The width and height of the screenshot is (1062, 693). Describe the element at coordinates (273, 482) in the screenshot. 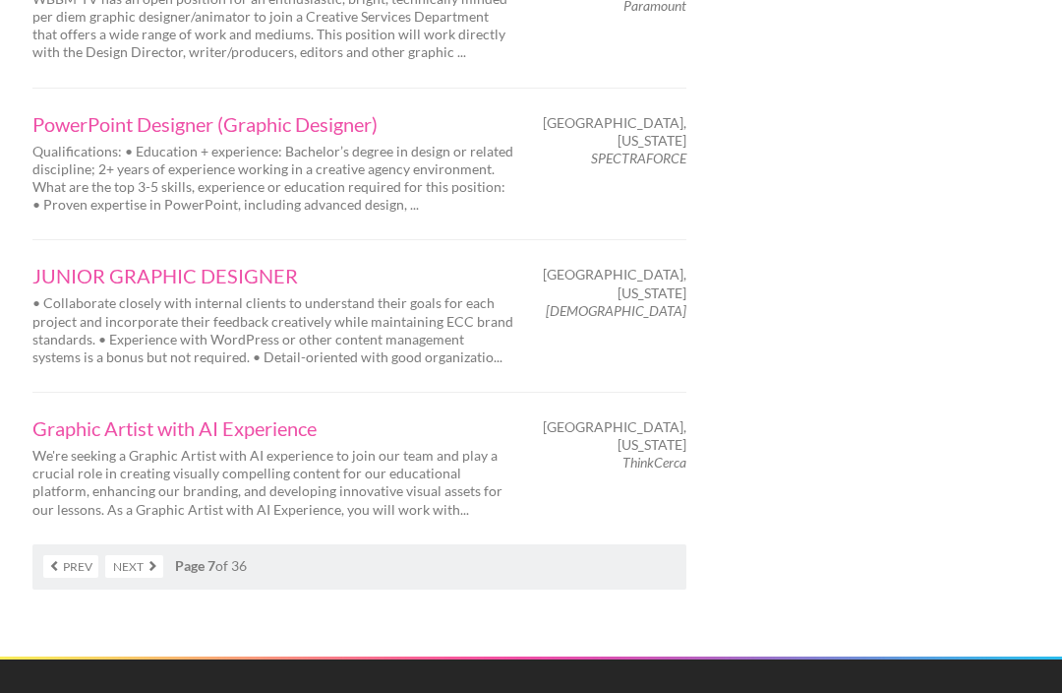

I see `p: We're seeking a Graphic Artist with AI experience to join our team and play a crucial role in cre...` at that location.